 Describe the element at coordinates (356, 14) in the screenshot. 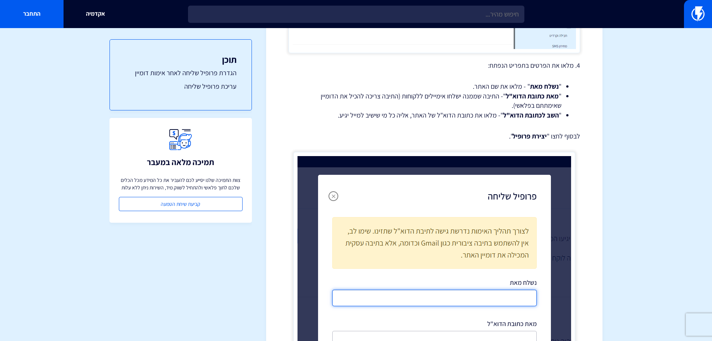

I see `input: חיפוש מהיר...` at that location.